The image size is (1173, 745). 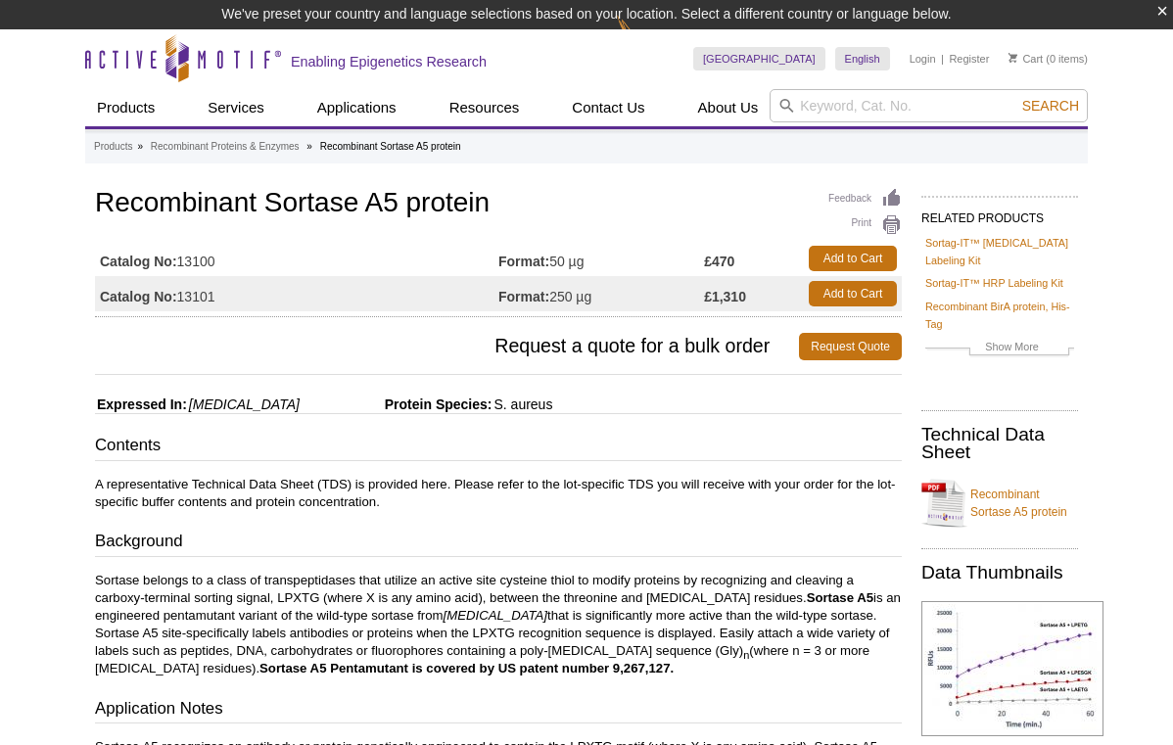 What do you see at coordinates (498, 493) in the screenshot?
I see `p: A representative Technical Data Sheet (TDS) is provided here. Please refer to the lot-specific TD...` at bounding box center [498, 493].